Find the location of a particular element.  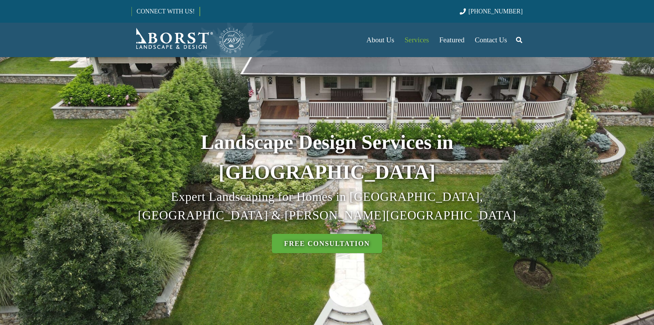

a: Services is located at coordinates (417, 40).